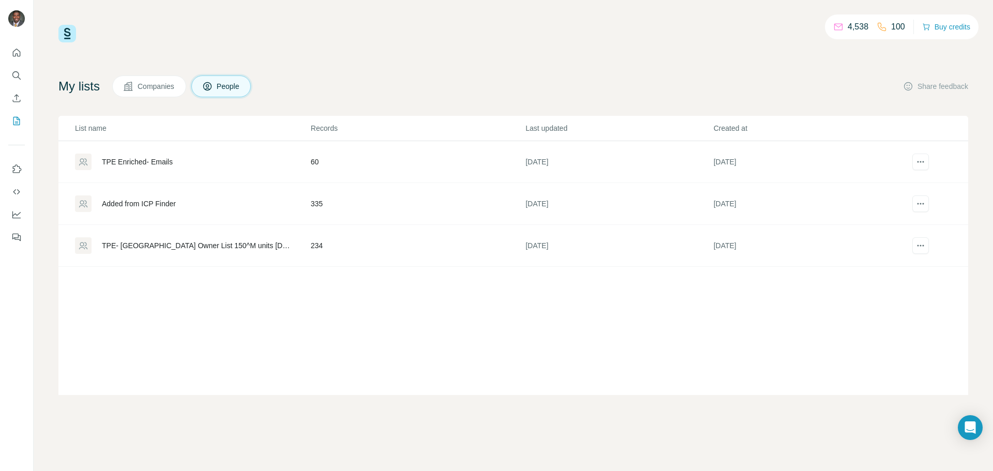 This screenshot has height=471, width=993. What do you see at coordinates (156, 86) in the screenshot?
I see `span: Companies` at bounding box center [156, 86].